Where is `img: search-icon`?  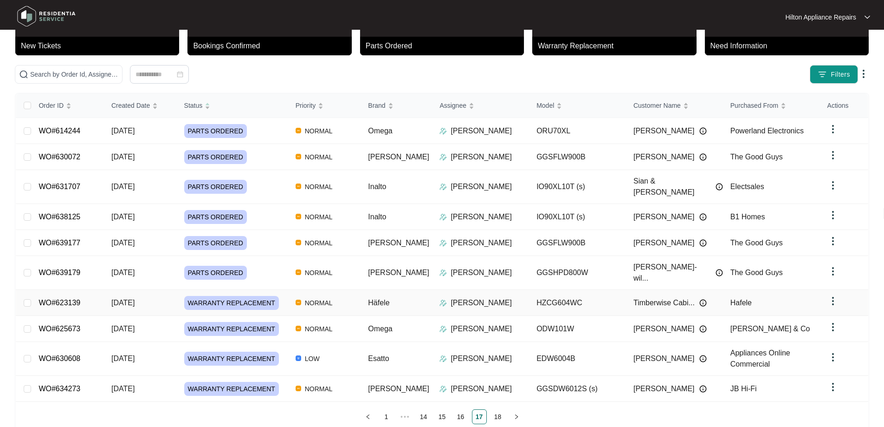
img: search-icon is located at coordinates (24, 74).